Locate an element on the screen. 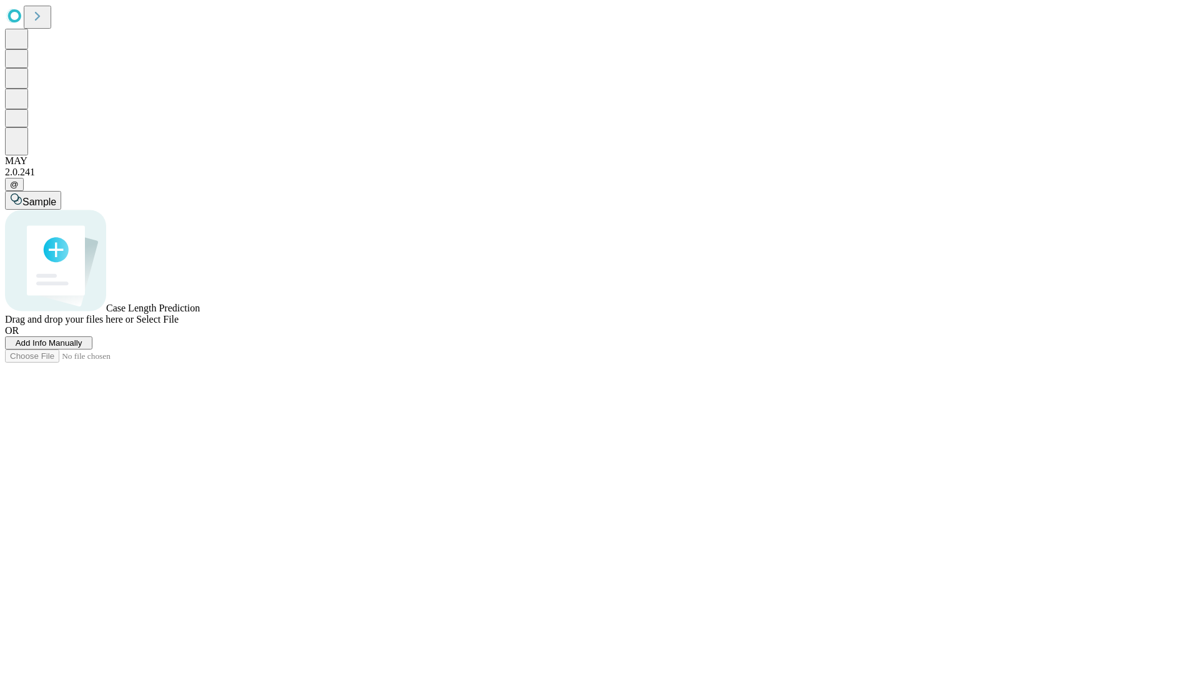 The height and width of the screenshot is (674, 1199). button: Sample is located at coordinates (33, 200).